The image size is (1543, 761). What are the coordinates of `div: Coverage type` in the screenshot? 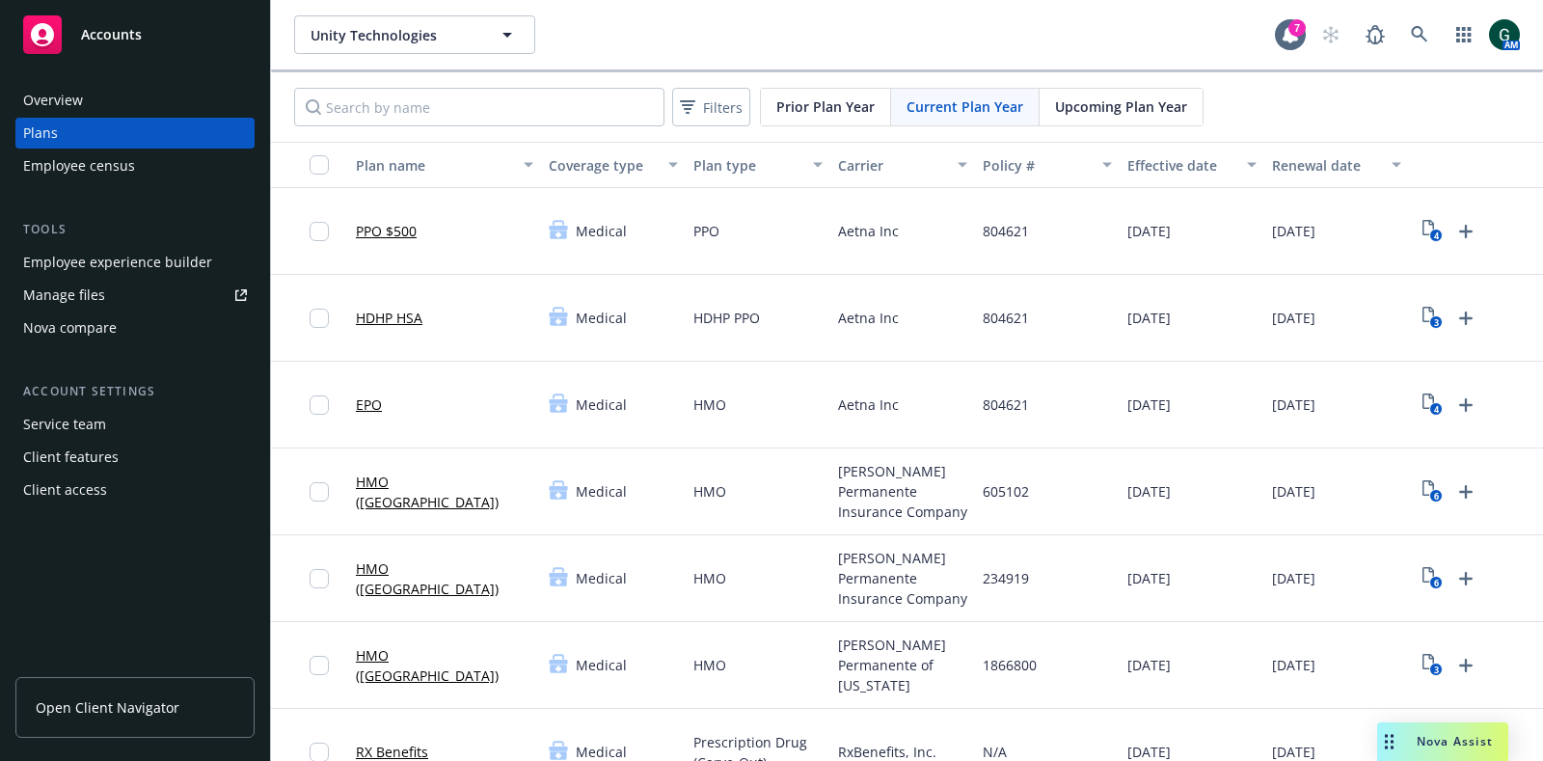 It's located at (603, 165).